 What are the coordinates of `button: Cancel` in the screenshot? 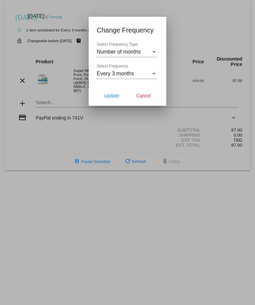 It's located at (143, 96).